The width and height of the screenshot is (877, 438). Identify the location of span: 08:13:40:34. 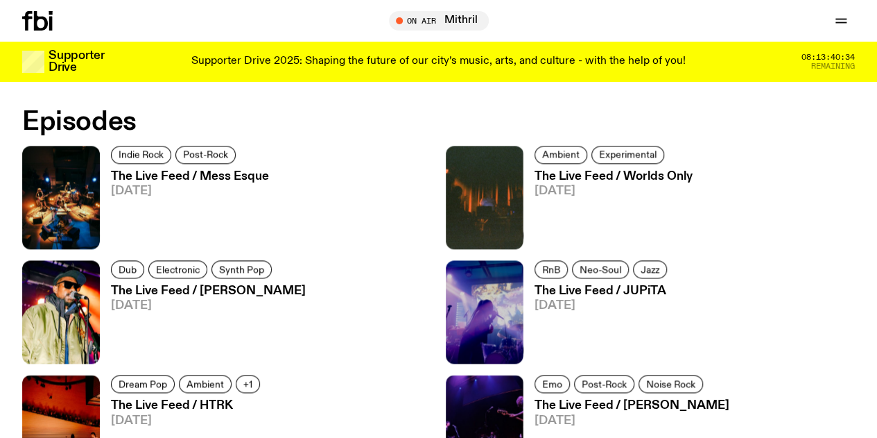
(828, 57).